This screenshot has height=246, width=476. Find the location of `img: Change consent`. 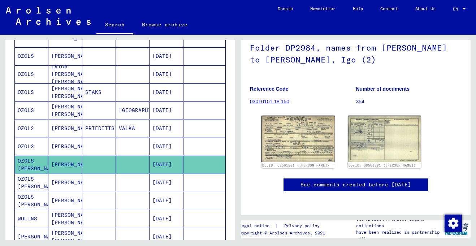

img: Change consent is located at coordinates (454, 223).